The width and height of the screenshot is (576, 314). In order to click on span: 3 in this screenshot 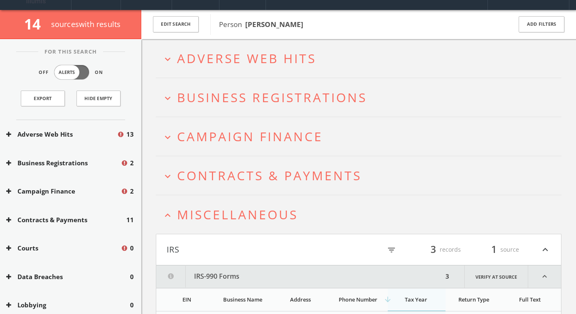, I will do `click(433, 249)`.